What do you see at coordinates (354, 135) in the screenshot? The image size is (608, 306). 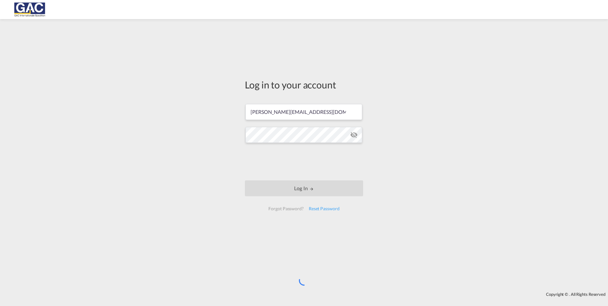 I see `md-icon: icon-eye-off` at bounding box center [354, 135].